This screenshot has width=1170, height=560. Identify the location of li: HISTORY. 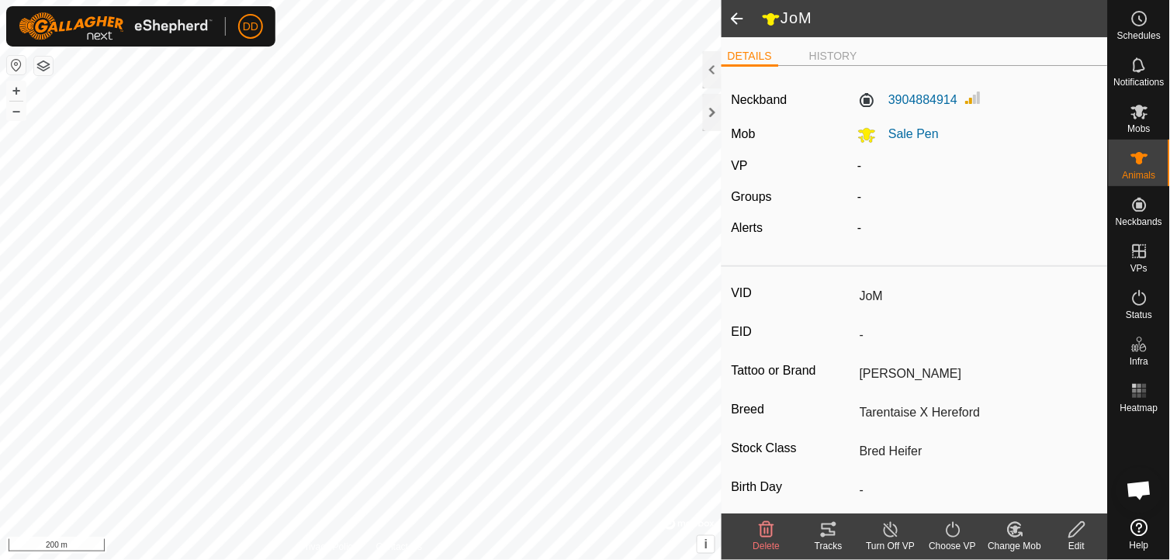
(834, 56).